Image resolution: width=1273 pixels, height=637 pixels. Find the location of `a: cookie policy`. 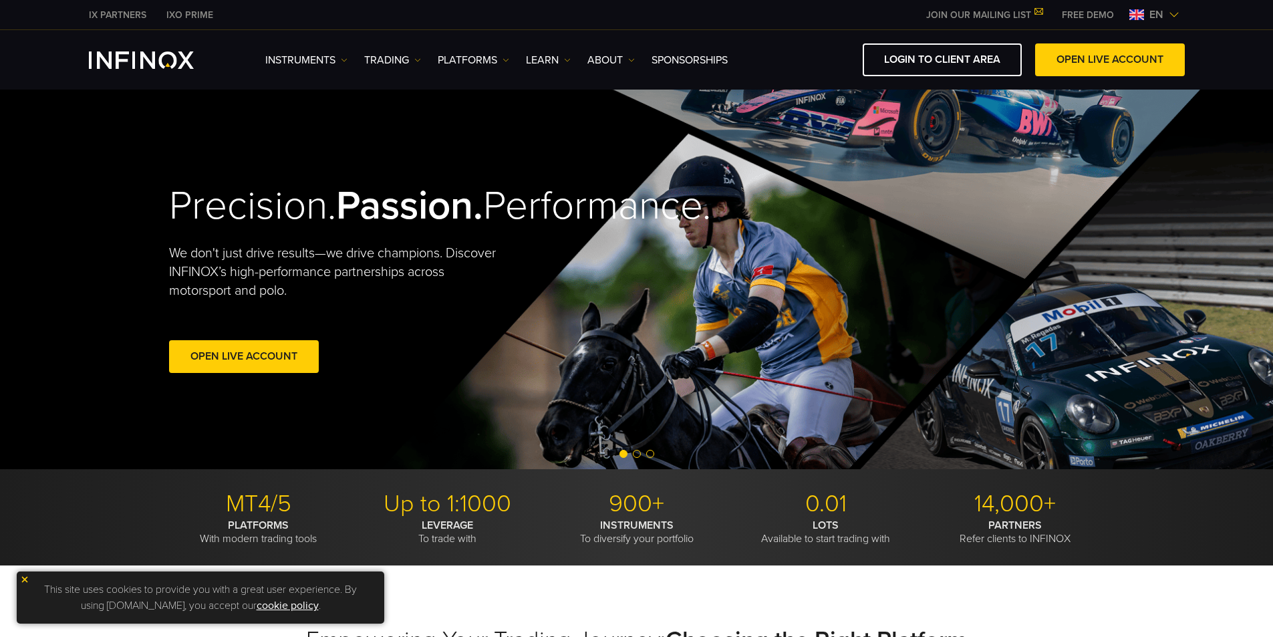

a: cookie policy is located at coordinates (287, 605).